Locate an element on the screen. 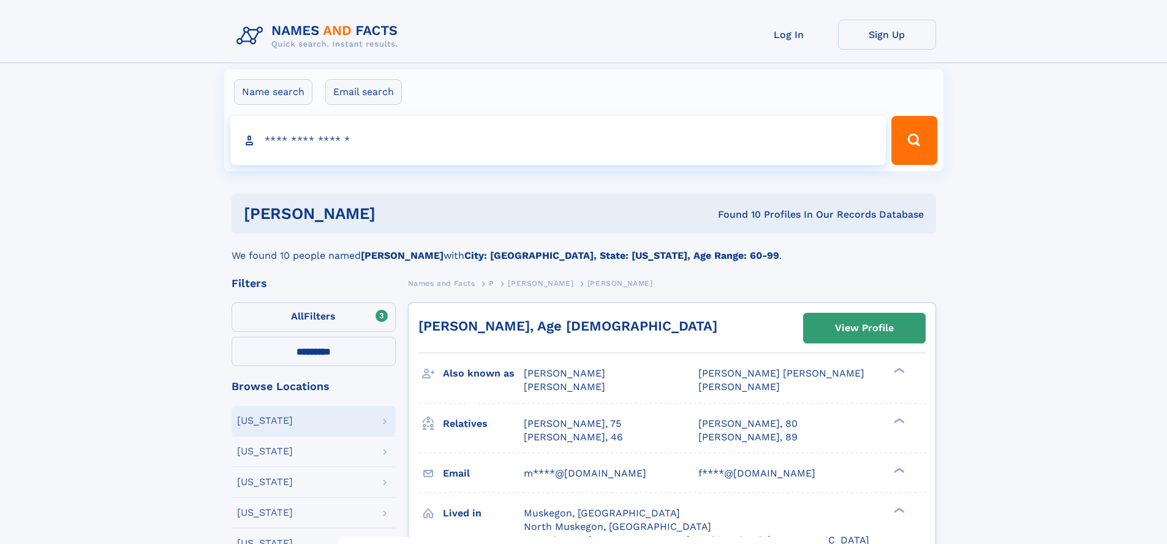 The image size is (1167, 544). a: Sign Up is located at coordinates (887, 34).